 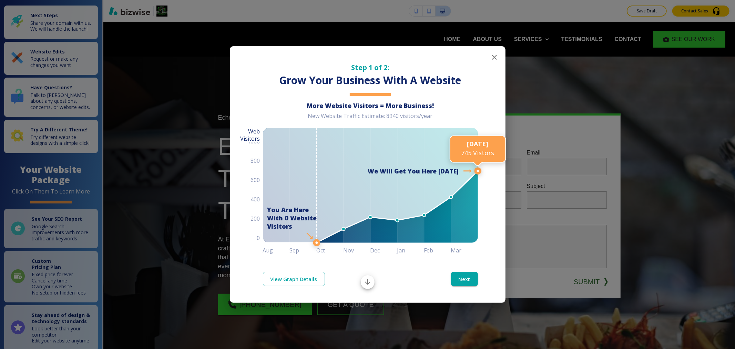 What do you see at coordinates (371, 119) in the screenshot?
I see `div: New Website Traffic Estimate: 8940 visitors/year` at bounding box center [371, 119].